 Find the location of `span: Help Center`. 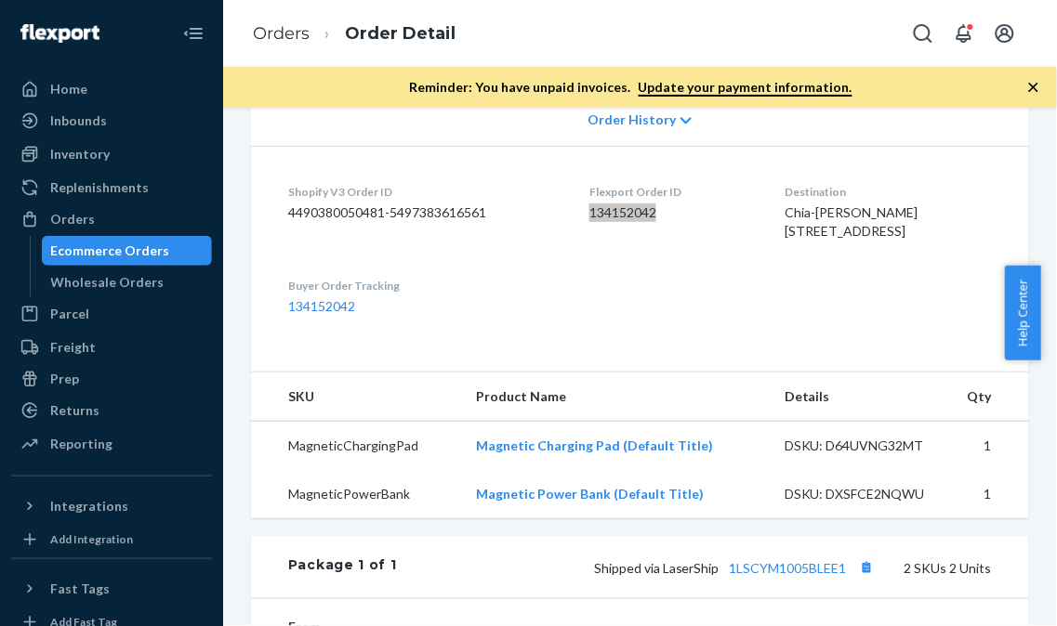

span: Help Center is located at coordinates (1022, 313).